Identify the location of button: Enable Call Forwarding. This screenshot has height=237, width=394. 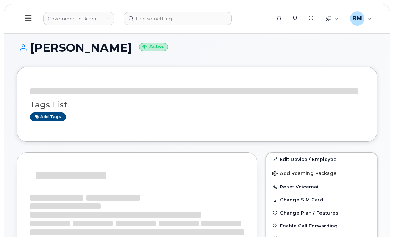
(321, 225).